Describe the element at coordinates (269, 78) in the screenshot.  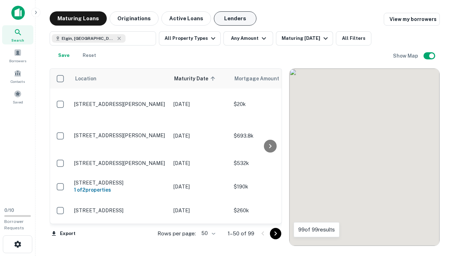
I see `th: Mortgage Amount` at that location.